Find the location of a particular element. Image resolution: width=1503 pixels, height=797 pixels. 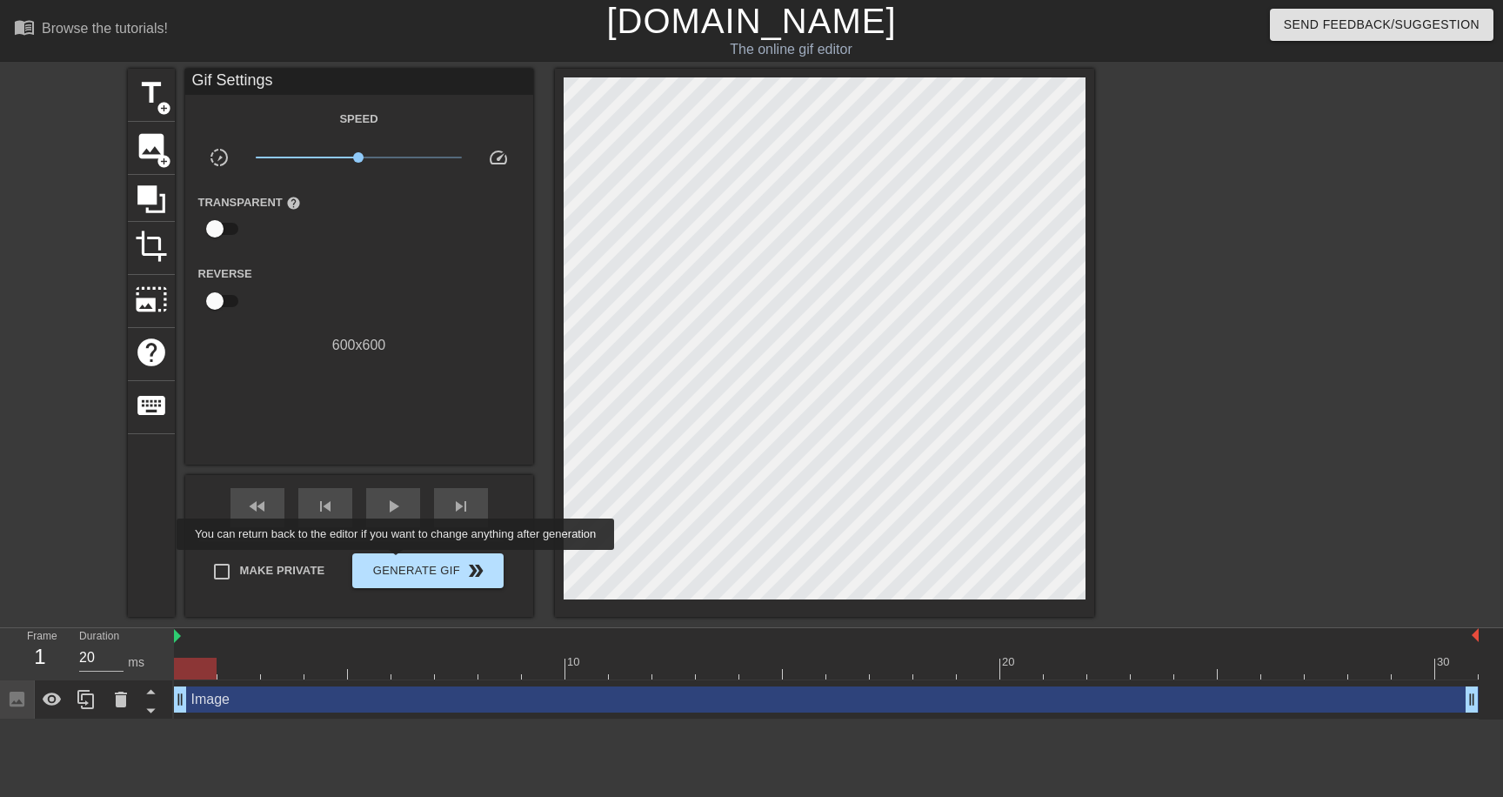

a: Browse the tutorials! is located at coordinates (90, 30).